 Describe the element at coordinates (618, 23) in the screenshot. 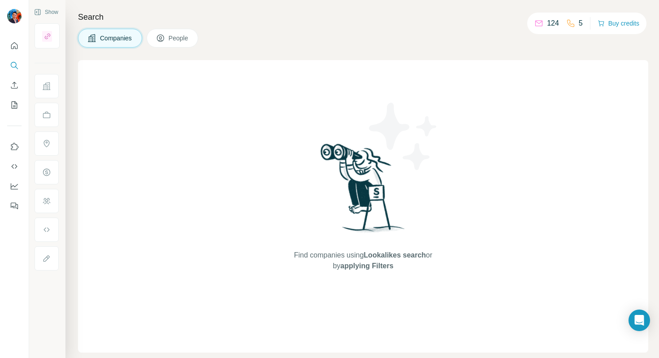

I see `button: Buy credits` at that location.